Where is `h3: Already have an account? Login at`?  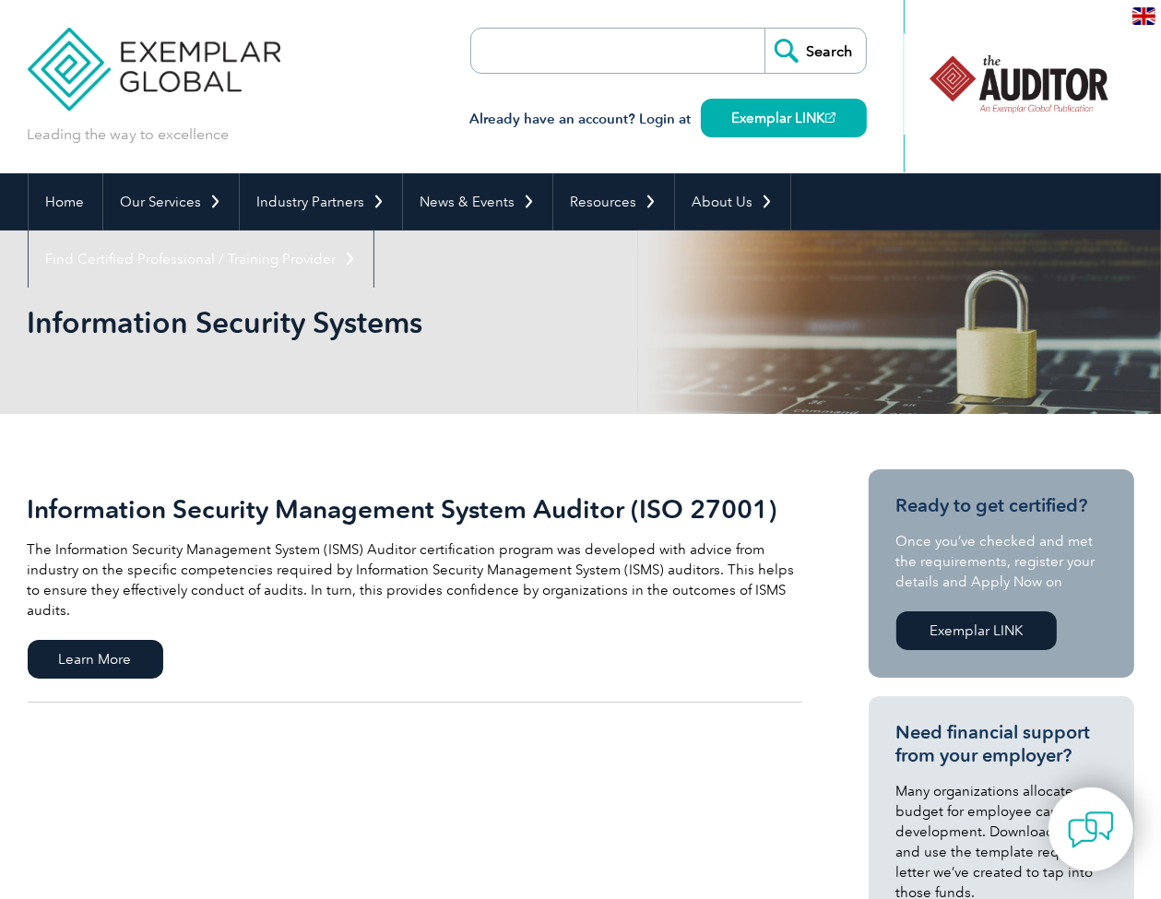
h3: Already have an account? Login at is located at coordinates (669, 119).